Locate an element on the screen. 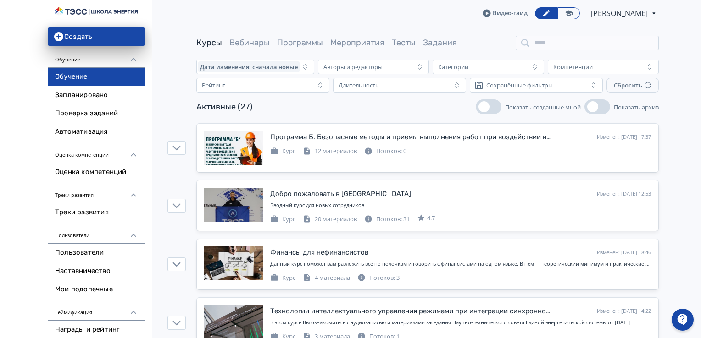 This screenshot has height=338, width=701. a: Наставничество is located at coordinates (96, 271).